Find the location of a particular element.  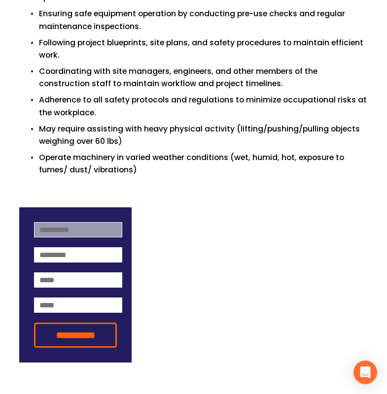

p: May require assisting with heavy physical activity (lifting/pushing/pulling objects weighing over... is located at coordinates (203, 135).